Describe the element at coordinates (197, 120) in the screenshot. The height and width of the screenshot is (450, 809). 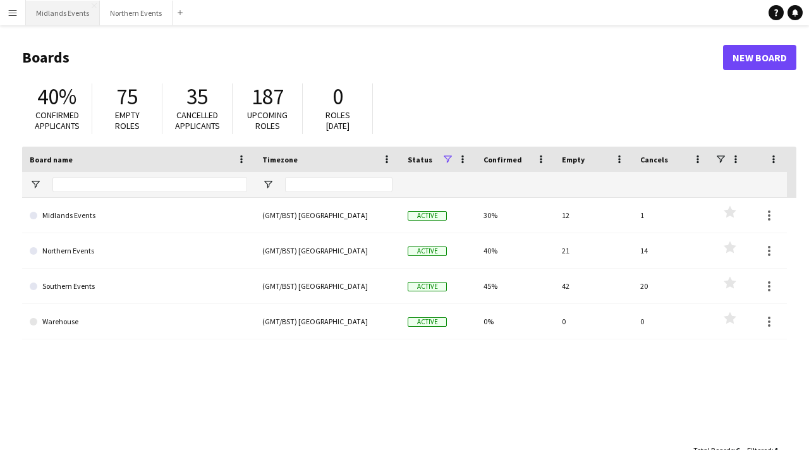
I see `span: Cancelled applicants` at that location.